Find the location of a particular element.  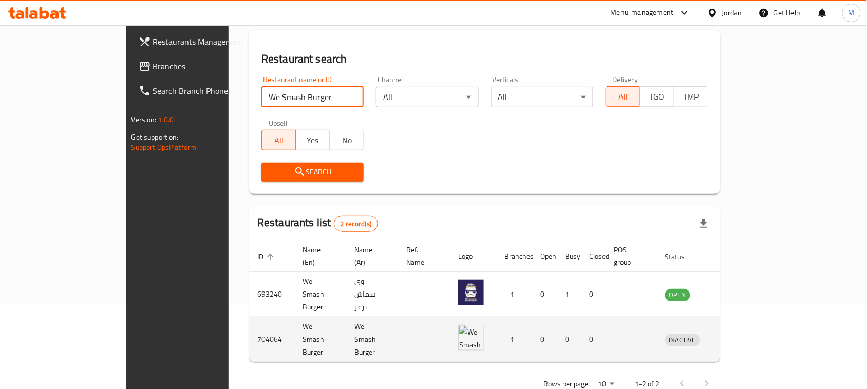

label: Upsell is located at coordinates (278, 123).